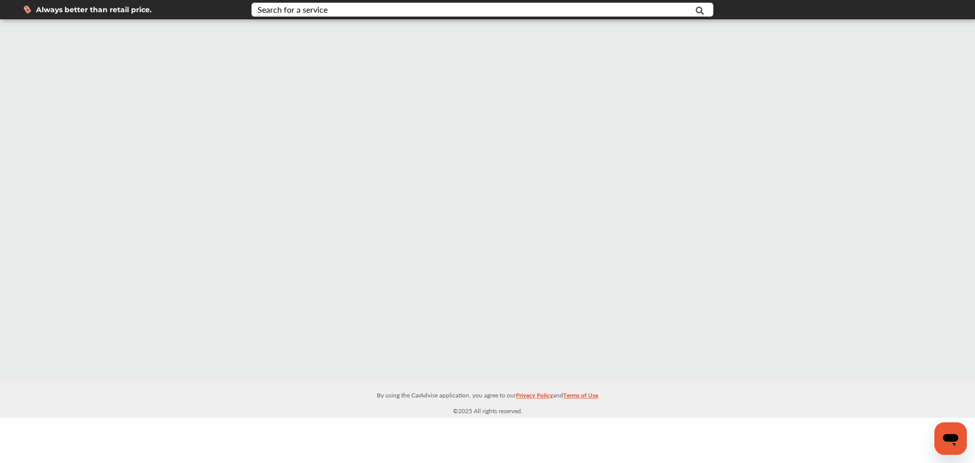  What do you see at coordinates (581, 397) in the screenshot?
I see `a: Terms of Use` at bounding box center [581, 397].